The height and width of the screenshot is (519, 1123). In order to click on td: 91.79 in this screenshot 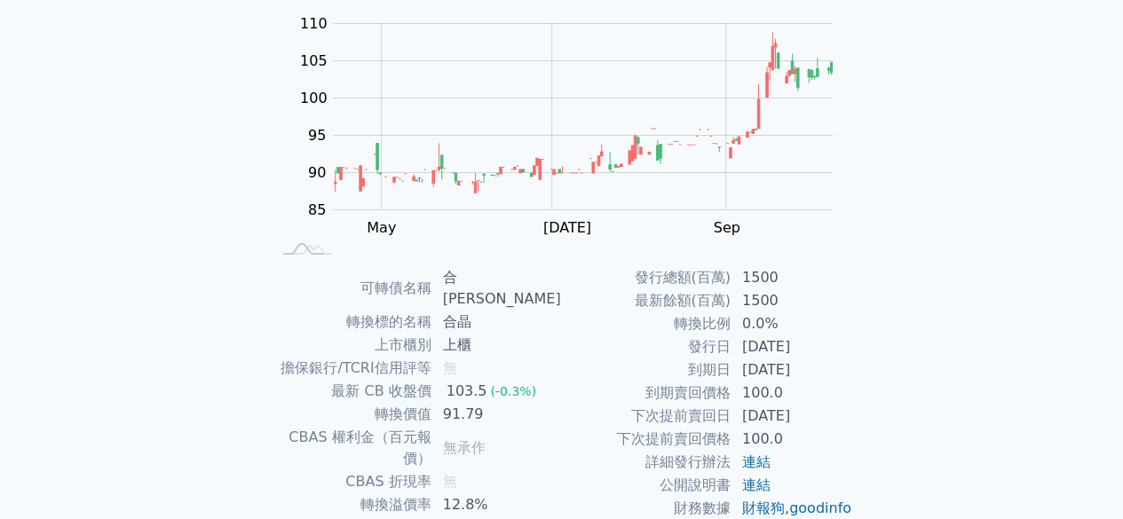, I will do `click(497, 415)`.